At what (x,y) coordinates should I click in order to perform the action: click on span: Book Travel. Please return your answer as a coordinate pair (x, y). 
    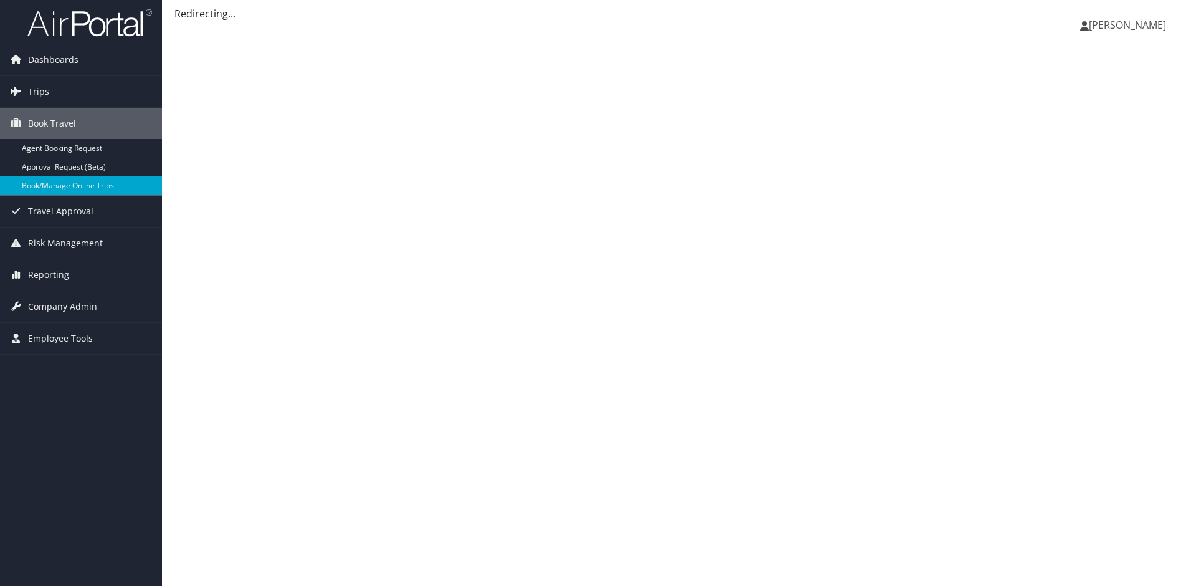
    Looking at the image, I should click on (52, 123).